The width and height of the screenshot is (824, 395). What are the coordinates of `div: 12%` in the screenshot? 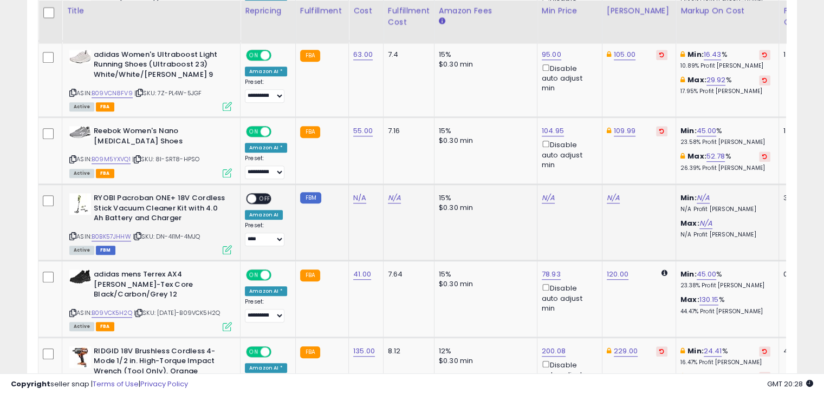 It's located at (484, 352).